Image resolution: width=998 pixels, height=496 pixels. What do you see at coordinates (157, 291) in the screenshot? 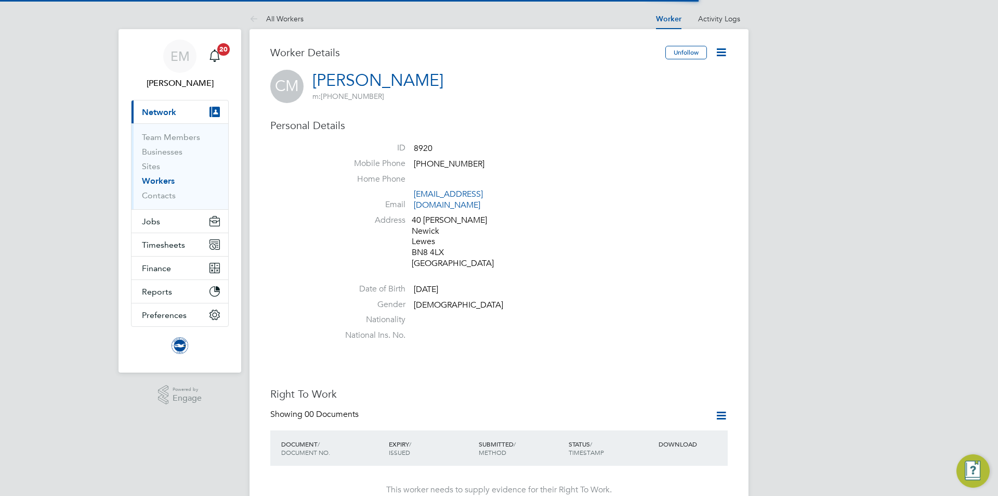
I see `span: Reports` at bounding box center [157, 291].